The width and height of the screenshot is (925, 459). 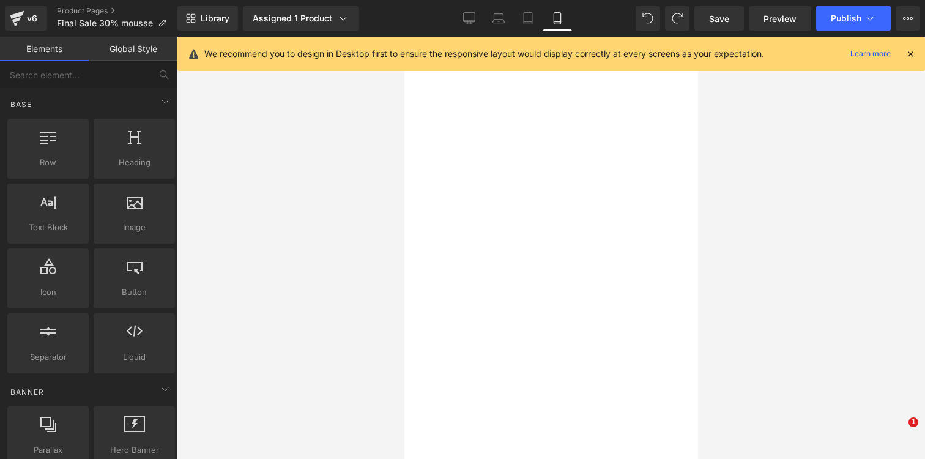 I want to click on a: Mobile, so click(x=557, y=18).